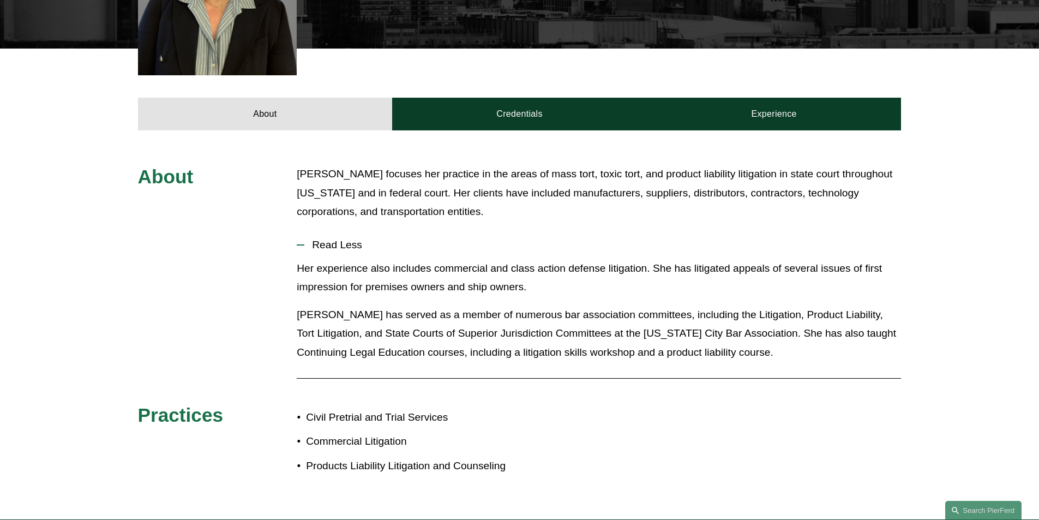 The width and height of the screenshot is (1039, 520). What do you see at coordinates (166, 176) in the screenshot?
I see `span: About` at bounding box center [166, 176].